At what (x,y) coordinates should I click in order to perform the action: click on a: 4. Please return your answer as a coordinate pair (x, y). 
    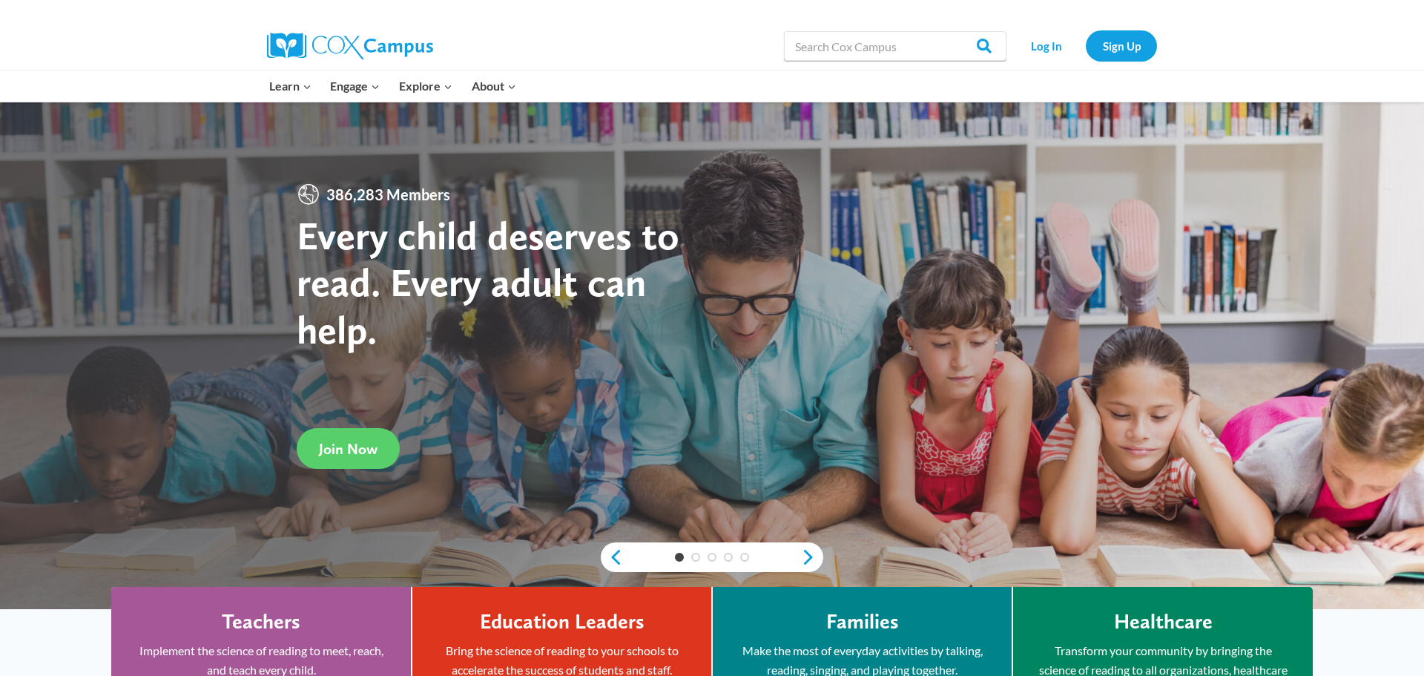
    Looking at the image, I should click on (728, 557).